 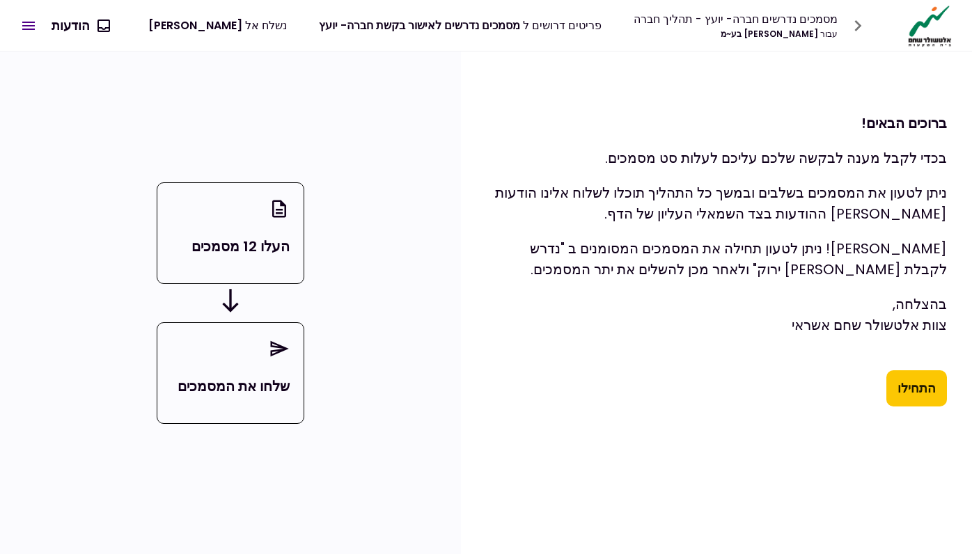 What do you see at coordinates (904, 123) in the screenshot?
I see `strong: ברוכים הבאים!` at bounding box center [904, 123].